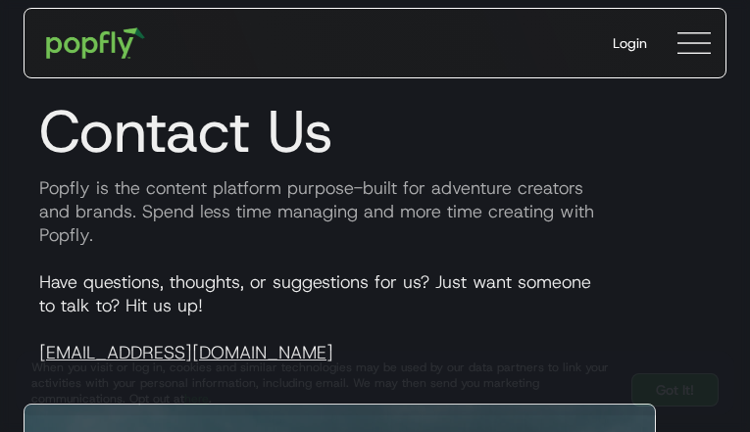 The height and width of the screenshot is (432, 750). Describe the element at coordinates (374, 131) in the screenshot. I see `h1: Contact Us` at that location.